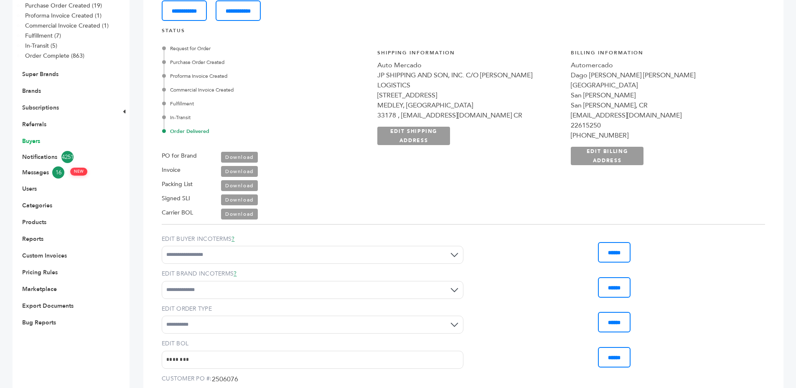 This screenshot has height=388, width=796. What do you see at coordinates (469, 65) in the screenshot?
I see `div: Auto Mercado` at bounding box center [469, 65].